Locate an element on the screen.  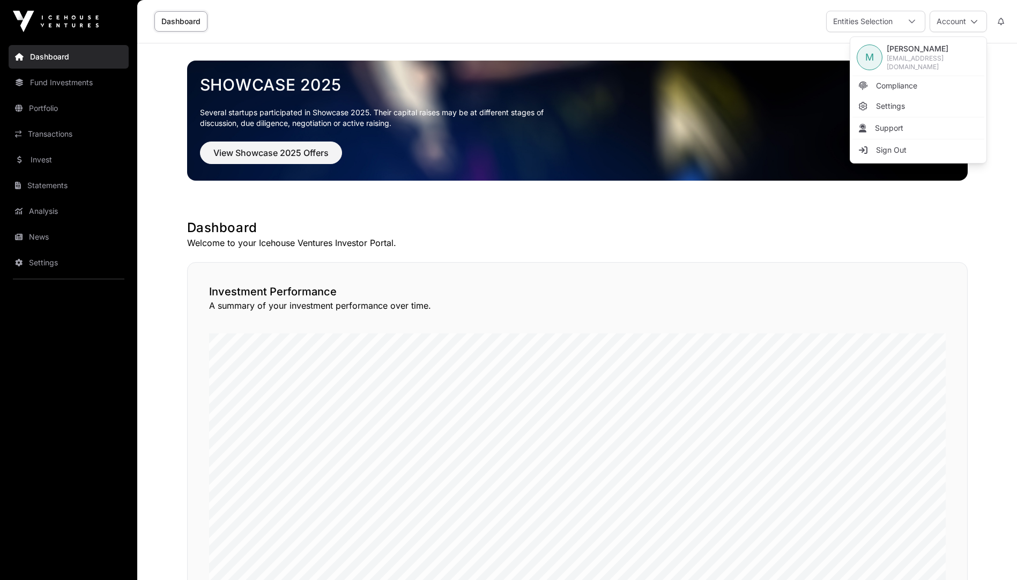
div: Entities Selection is located at coordinates (862, 21).